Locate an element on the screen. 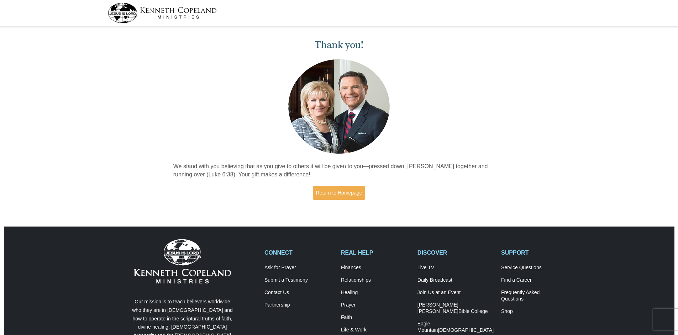 The image size is (678, 335). a: Relationships is located at coordinates (375, 280).